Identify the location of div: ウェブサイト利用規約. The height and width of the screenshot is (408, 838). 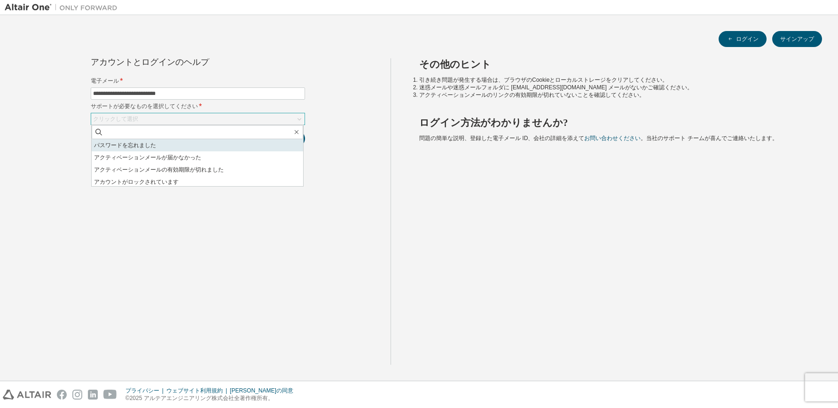
(198, 391).